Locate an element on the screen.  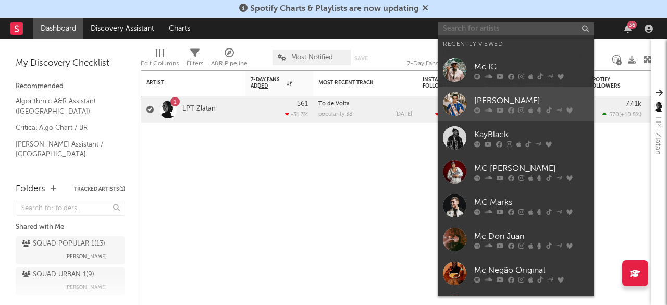
div: KayBlack is located at coordinates (531, 135).